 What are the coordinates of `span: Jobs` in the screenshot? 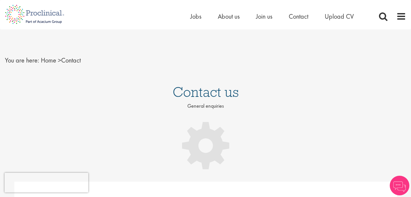 It's located at (196, 16).